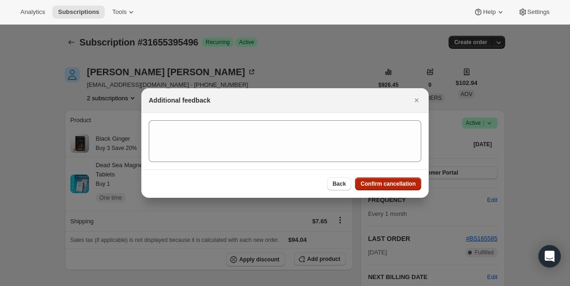 The image size is (570, 286). What do you see at coordinates (32, 12) in the screenshot?
I see `span: Analytics` at bounding box center [32, 12].